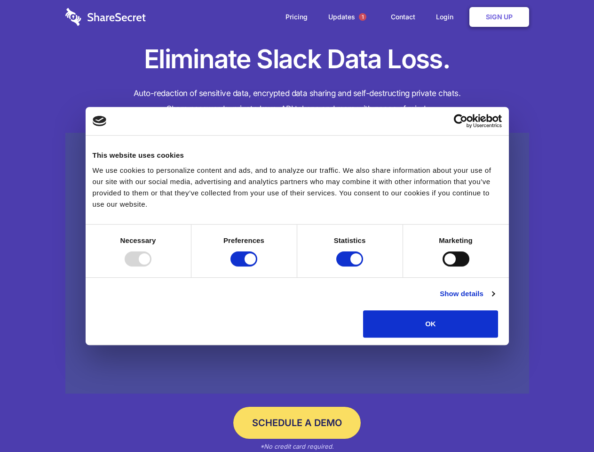  What do you see at coordinates (297, 263) in the screenshot?
I see `a: Wistia video thumbnail` at bounding box center [297, 263].